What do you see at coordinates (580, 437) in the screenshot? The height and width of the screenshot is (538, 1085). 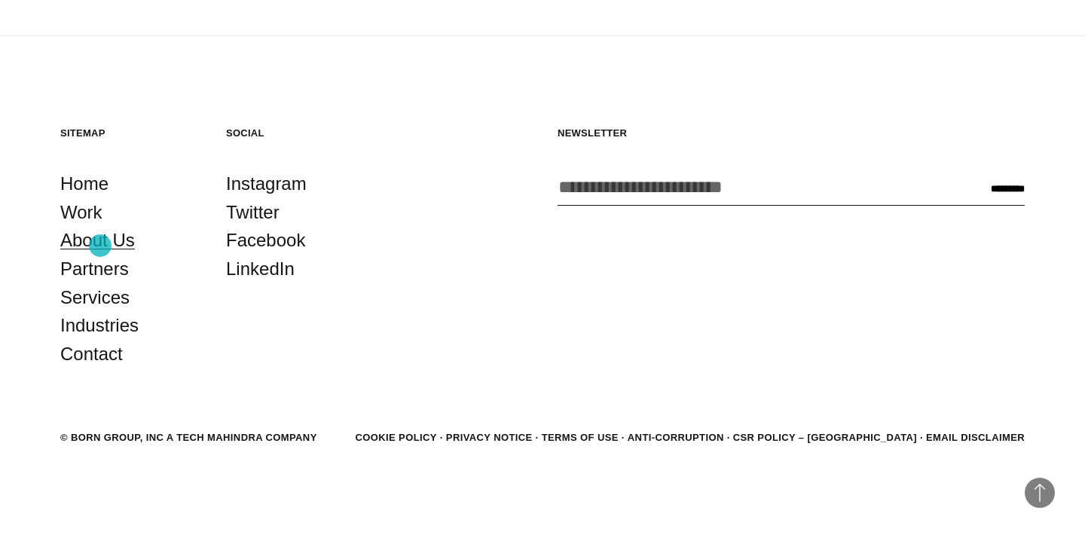 I see `a: Terms of Use` at bounding box center [580, 437].